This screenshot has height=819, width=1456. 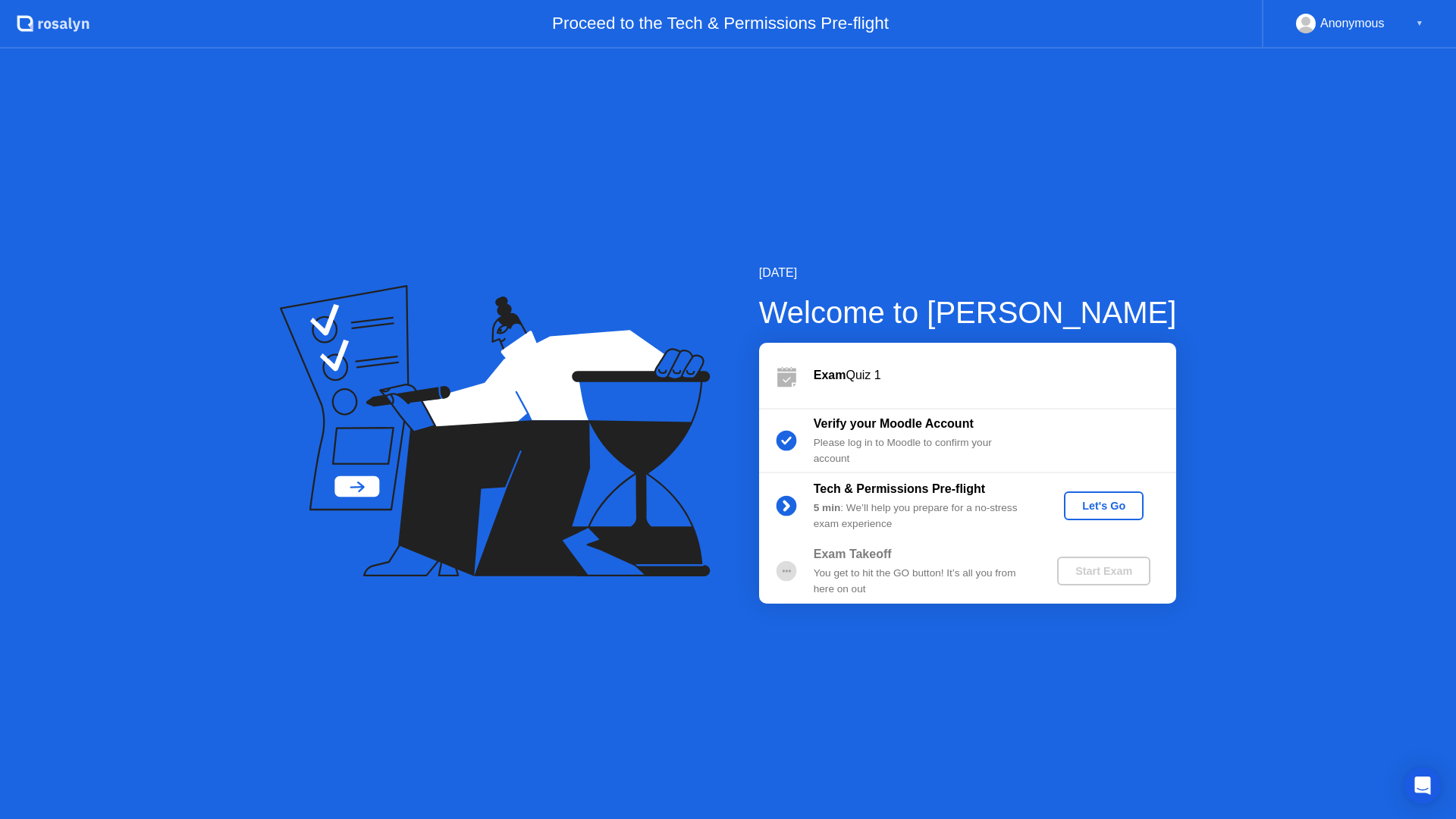 I want to click on b: Exam Takeoff, so click(x=853, y=554).